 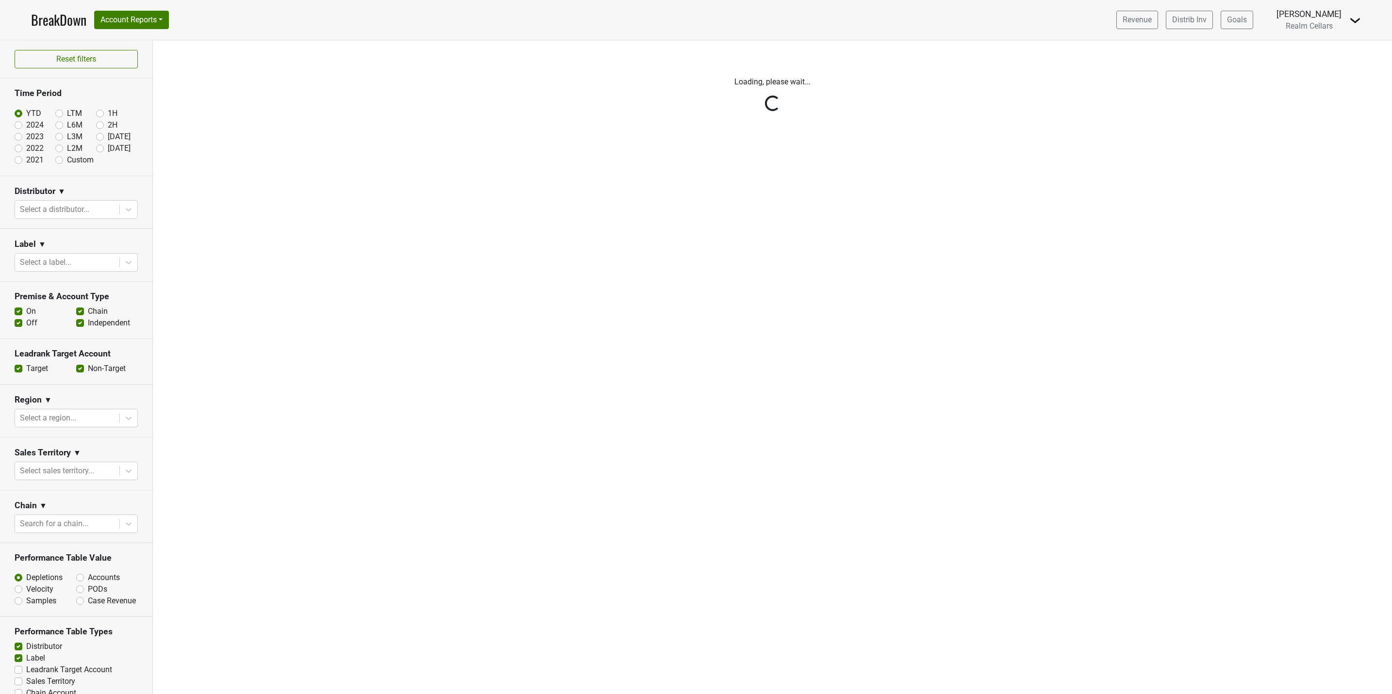 What do you see at coordinates (1236, 20) in the screenshot?
I see `a: Goals` at bounding box center [1236, 20].